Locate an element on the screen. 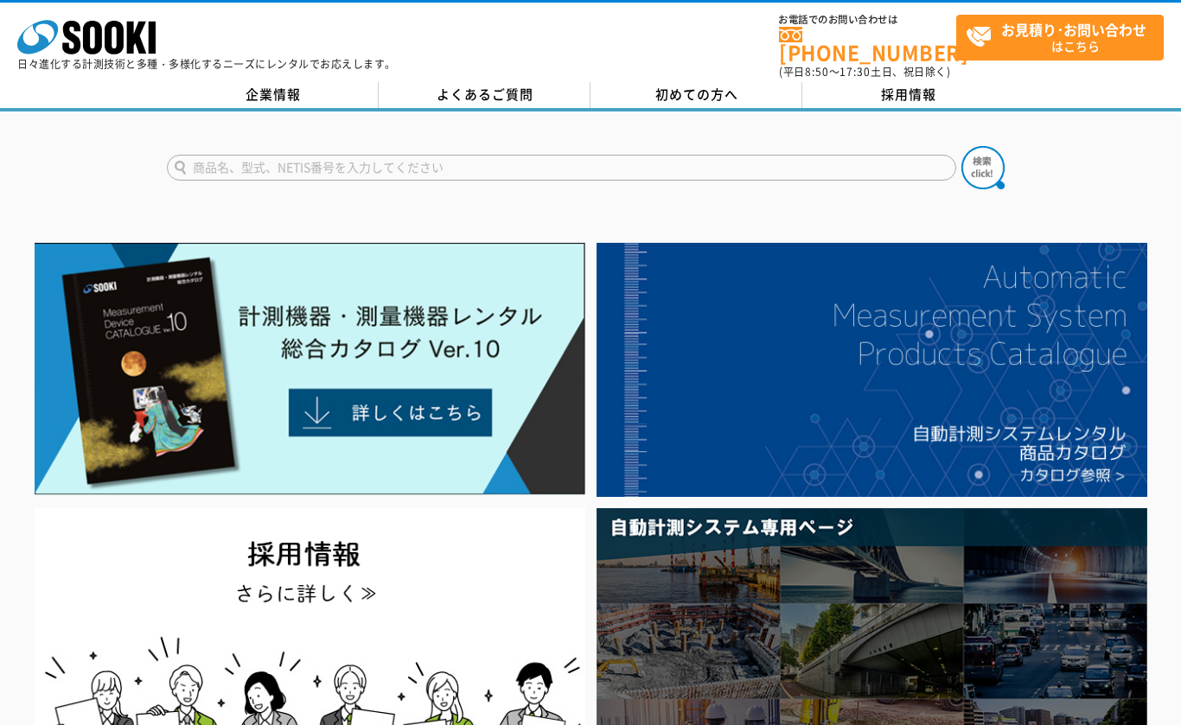  span: (平日 ～ 土日、祝日除く) is located at coordinates (864, 72).